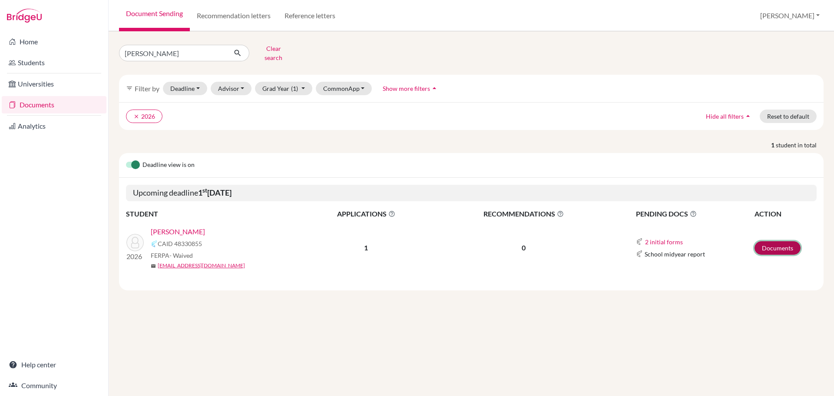 The height and width of the screenshot is (396, 834). I want to click on b: 1, so click(366, 247).